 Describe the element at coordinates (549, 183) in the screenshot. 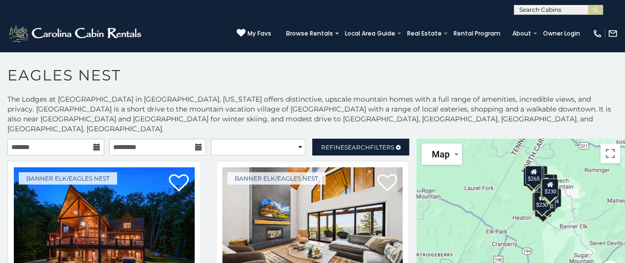

I see `div: $200` at that location.